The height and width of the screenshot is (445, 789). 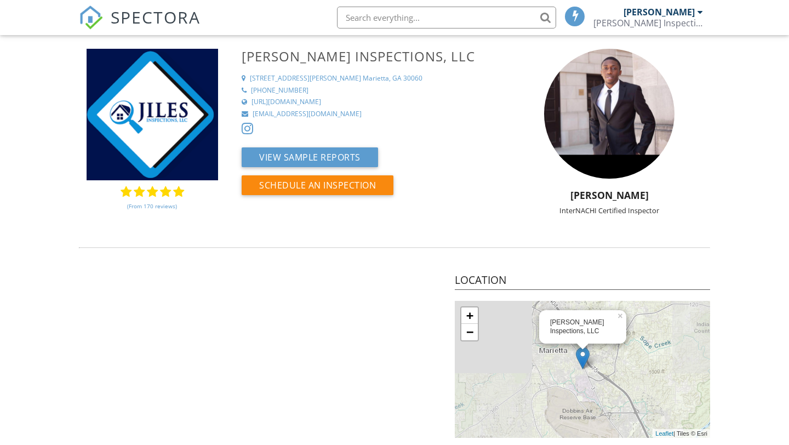 What do you see at coordinates (447, 18) in the screenshot?
I see `input: Search everything...` at bounding box center [447, 18].